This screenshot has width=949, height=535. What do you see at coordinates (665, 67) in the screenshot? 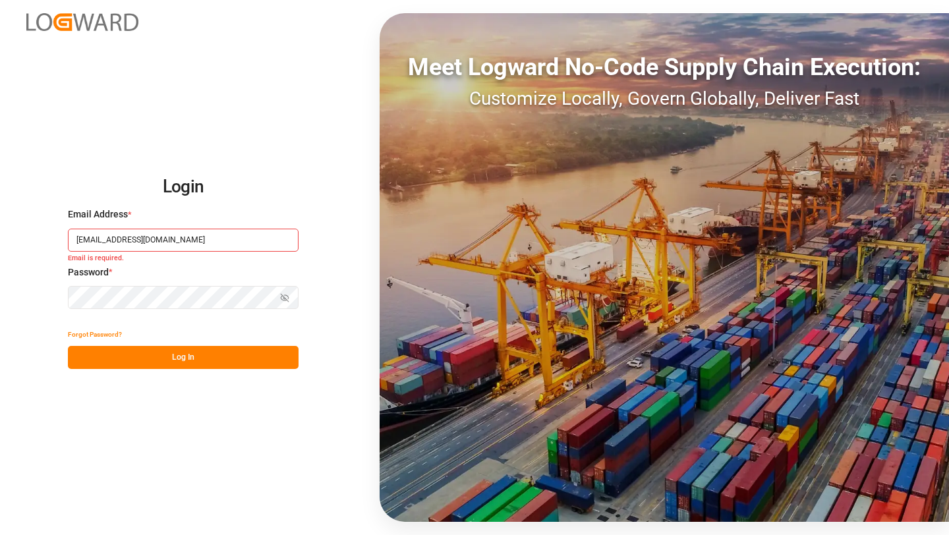
I see `div: Meet Logward No-Code Supply Chain Execution:` at bounding box center [665, 67].